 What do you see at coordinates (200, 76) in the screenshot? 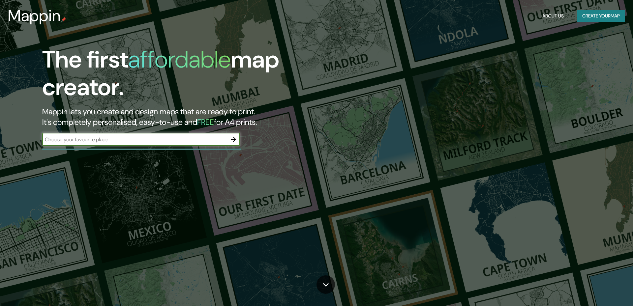
I see `h1: The first map creator.` at bounding box center [200, 76].